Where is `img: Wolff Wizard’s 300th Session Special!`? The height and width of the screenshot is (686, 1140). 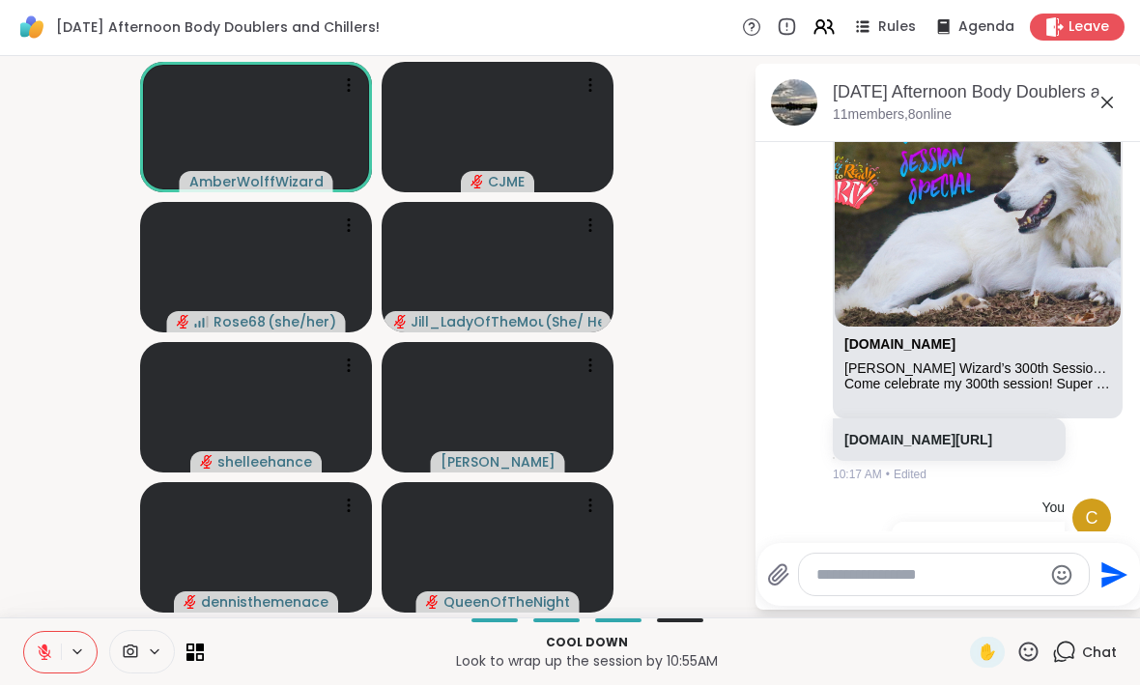 img: Wolff Wizard’s 300th Session Special! is located at coordinates (978, 207).